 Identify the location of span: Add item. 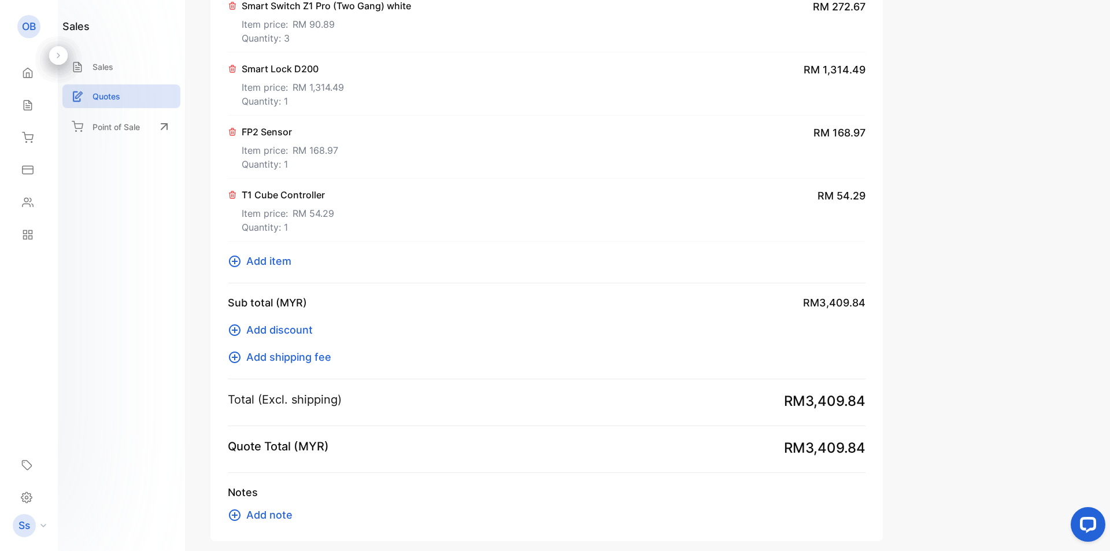
(269, 261).